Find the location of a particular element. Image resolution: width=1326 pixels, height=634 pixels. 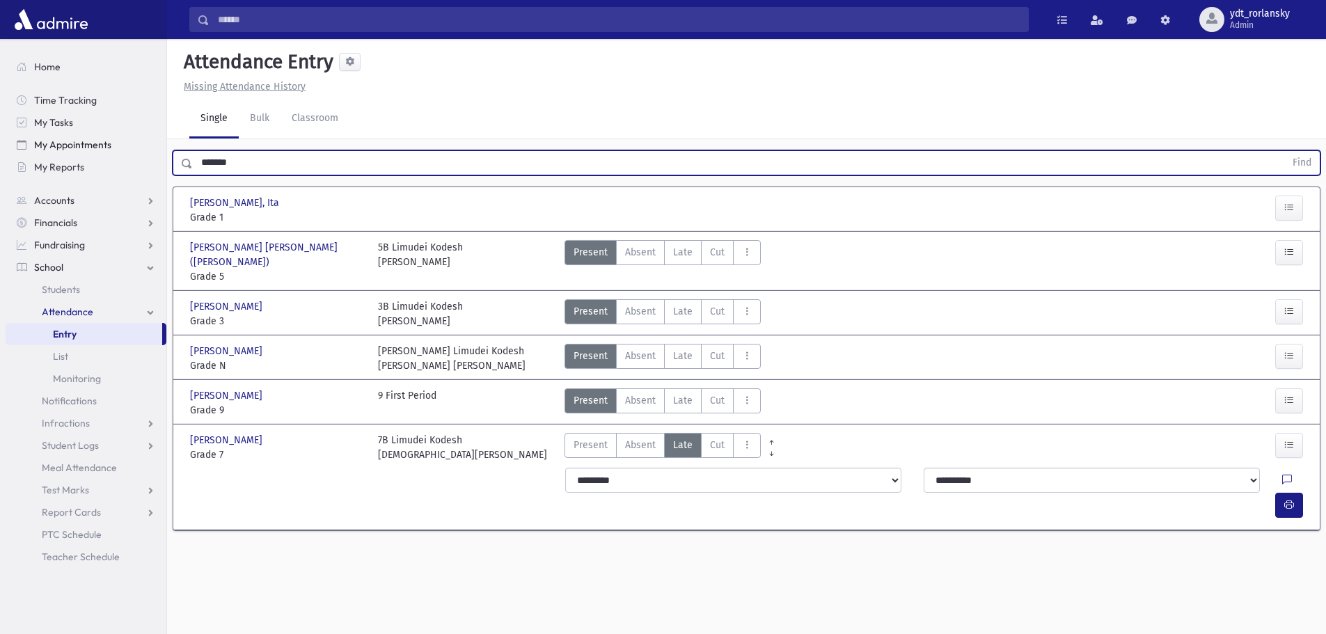

a: Infractions is located at coordinates (86, 423).